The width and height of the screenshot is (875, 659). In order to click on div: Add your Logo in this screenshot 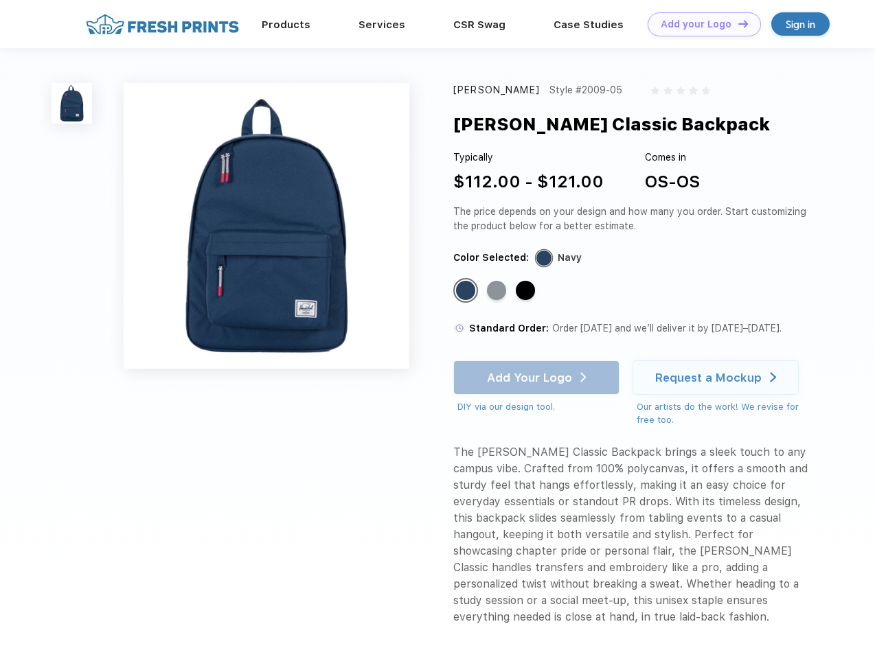, I will do `click(695, 24)`.